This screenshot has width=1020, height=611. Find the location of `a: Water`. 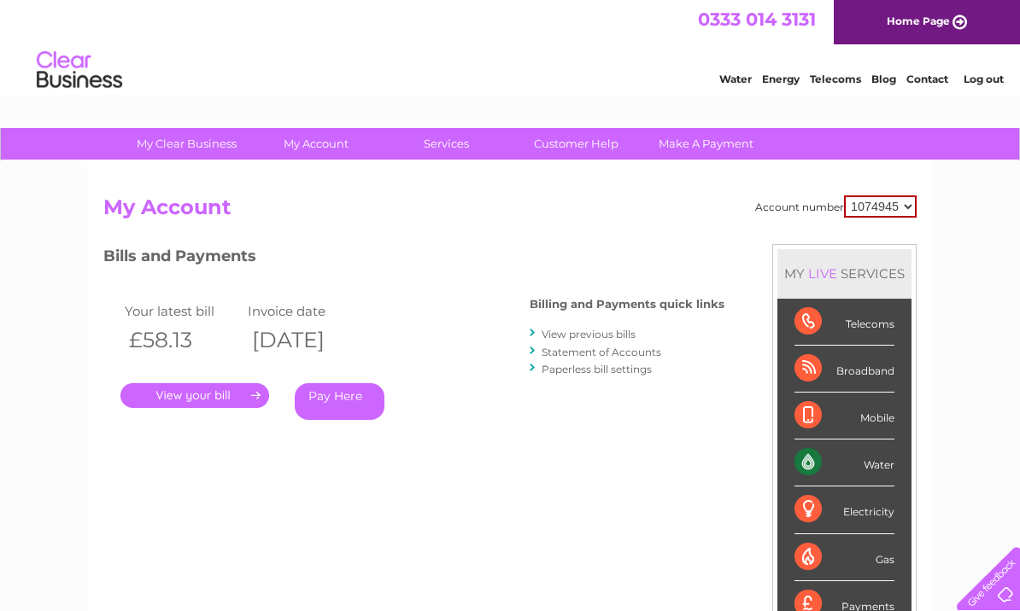

a: Water is located at coordinates (735, 79).